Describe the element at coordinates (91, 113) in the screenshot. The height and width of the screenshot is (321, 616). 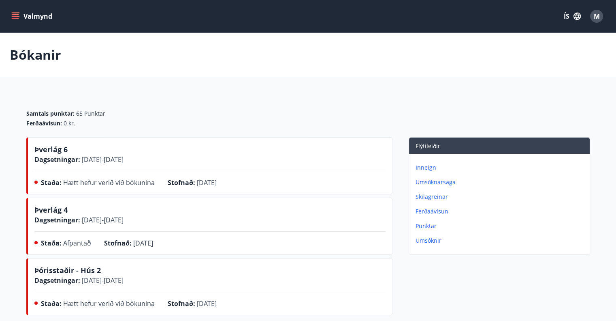
I see `span: 65 Punktar` at that location.